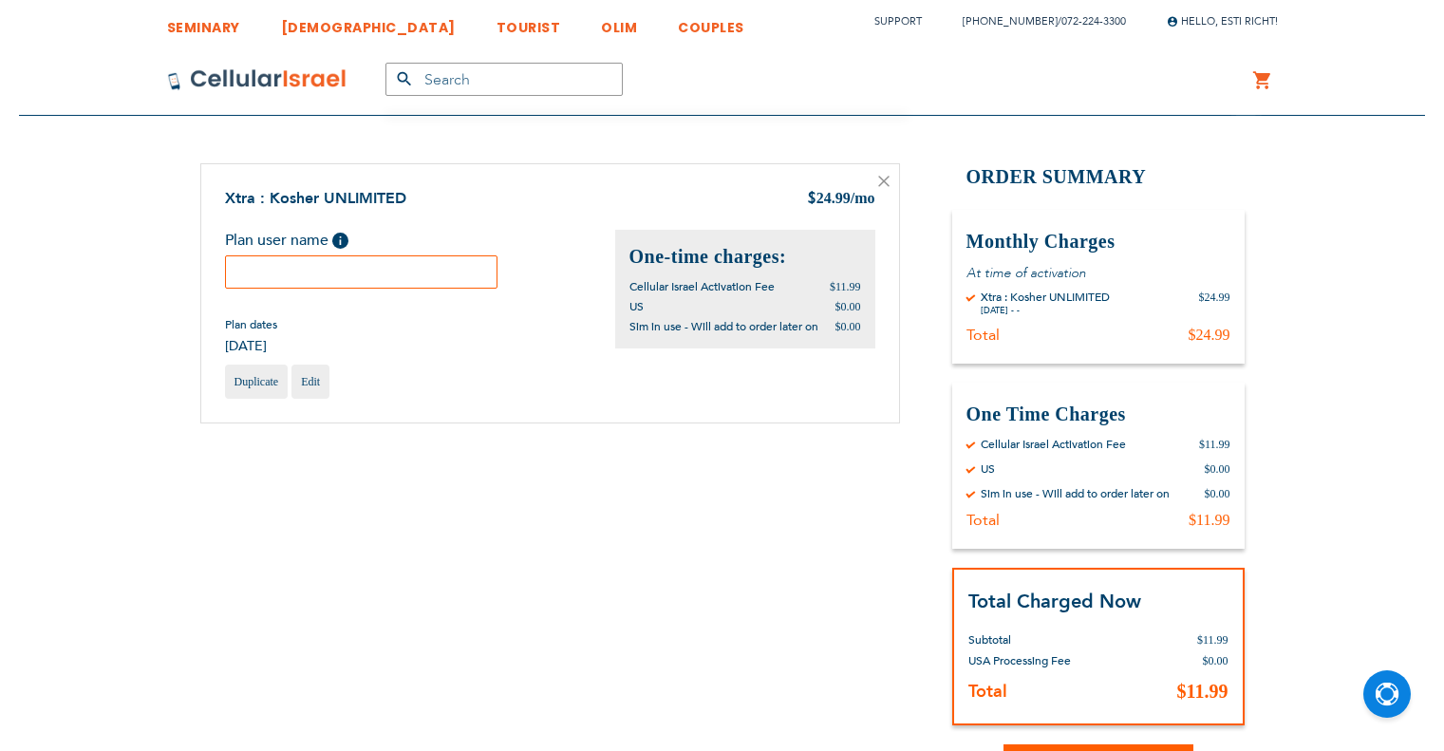 The height and width of the screenshot is (751, 1444). I want to click on span: Help, so click(340, 240).